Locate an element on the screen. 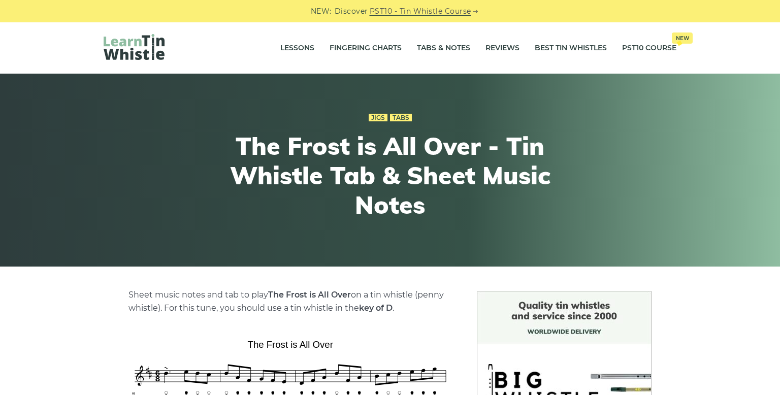  a: Best Tin Whistles is located at coordinates (571, 48).